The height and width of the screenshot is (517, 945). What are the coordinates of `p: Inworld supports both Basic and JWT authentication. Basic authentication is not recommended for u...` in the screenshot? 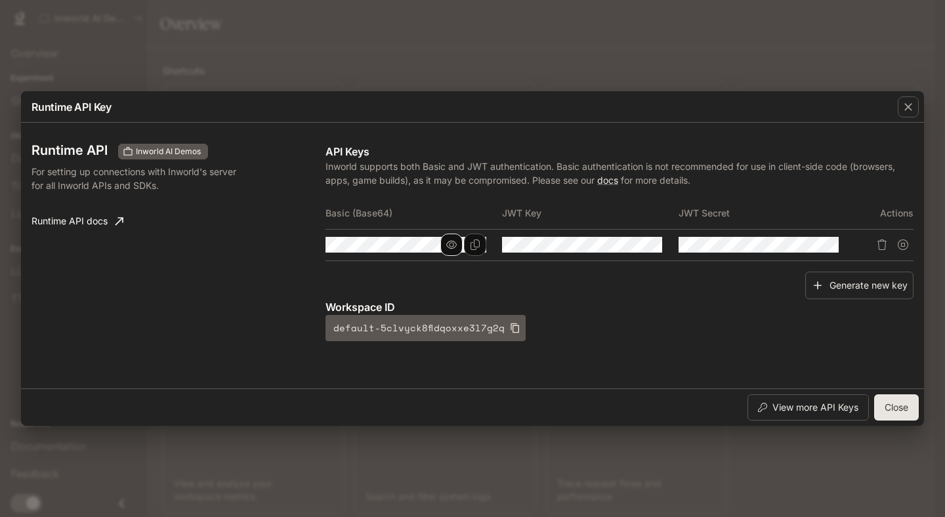 It's located at (619, 173).